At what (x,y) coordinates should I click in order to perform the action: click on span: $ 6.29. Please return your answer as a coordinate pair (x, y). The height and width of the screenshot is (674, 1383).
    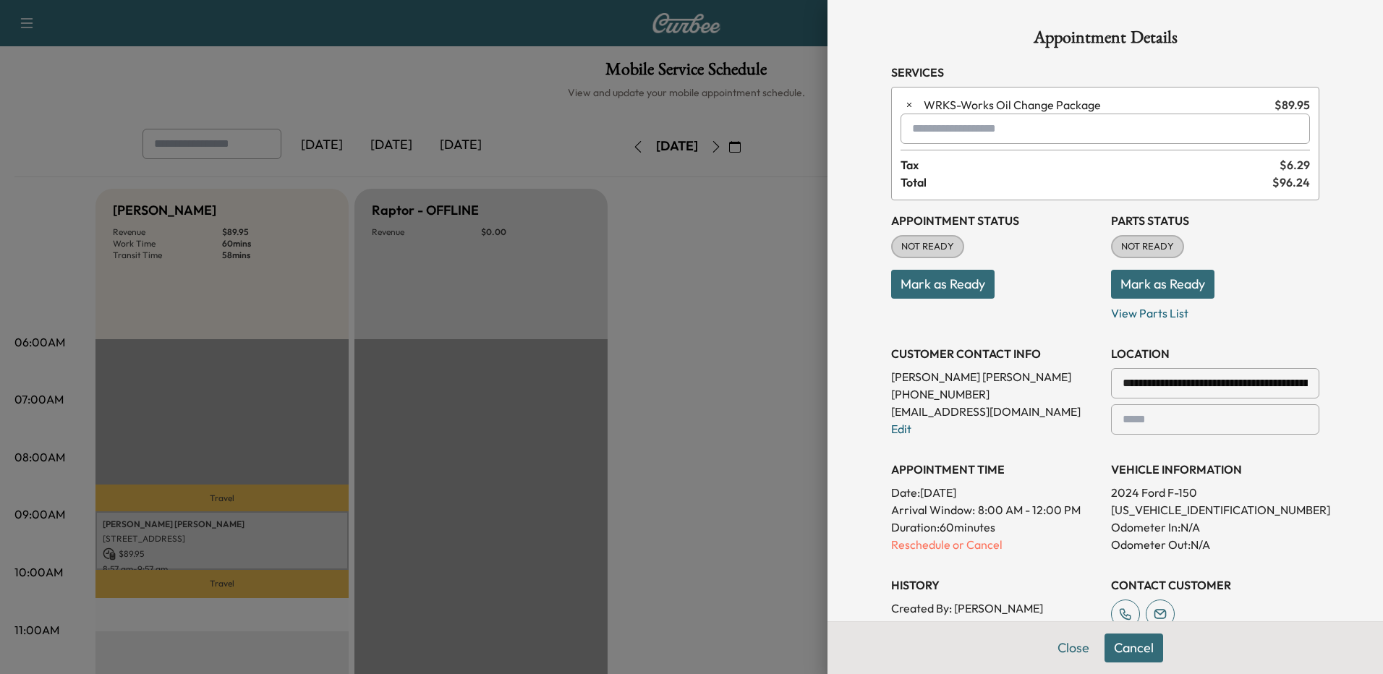
    Looking at the image, I should click on (1295, 165).